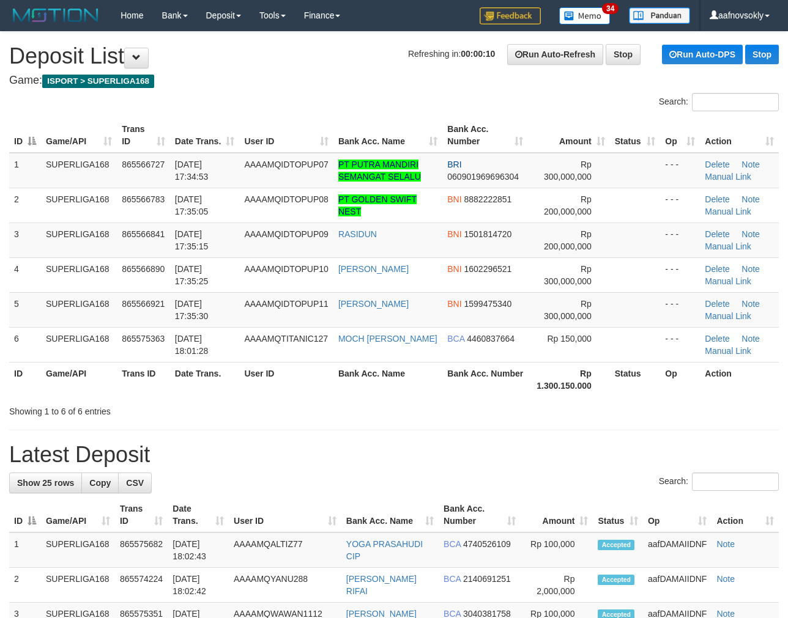 Image resolution: width=788 pixels, height=618 pixels. I want to click on a: PT PUTRA MANDIRI SEMANGAT SELALU, so click(379, 171).